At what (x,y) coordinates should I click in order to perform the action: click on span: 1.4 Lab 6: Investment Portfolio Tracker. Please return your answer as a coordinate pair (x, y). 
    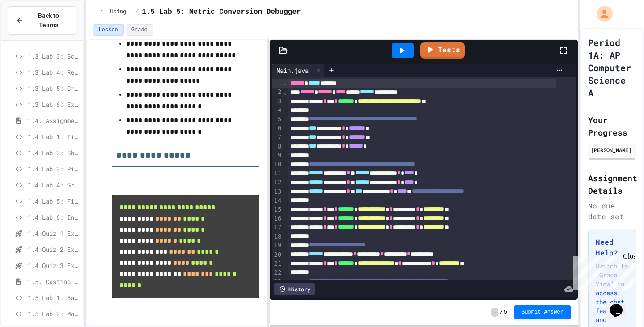
    Looking at the image, I should click on (54, 217).